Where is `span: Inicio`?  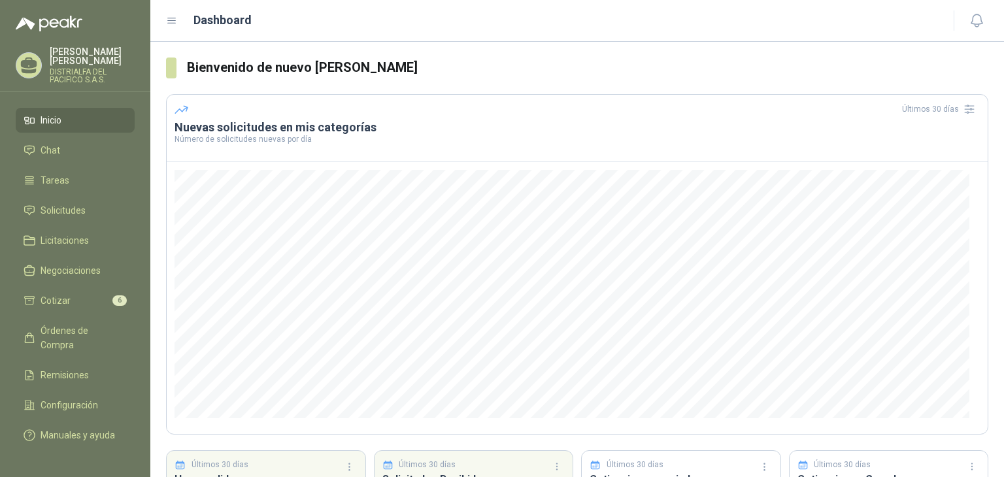 span: Inicio is located at coordinates (51, 120).